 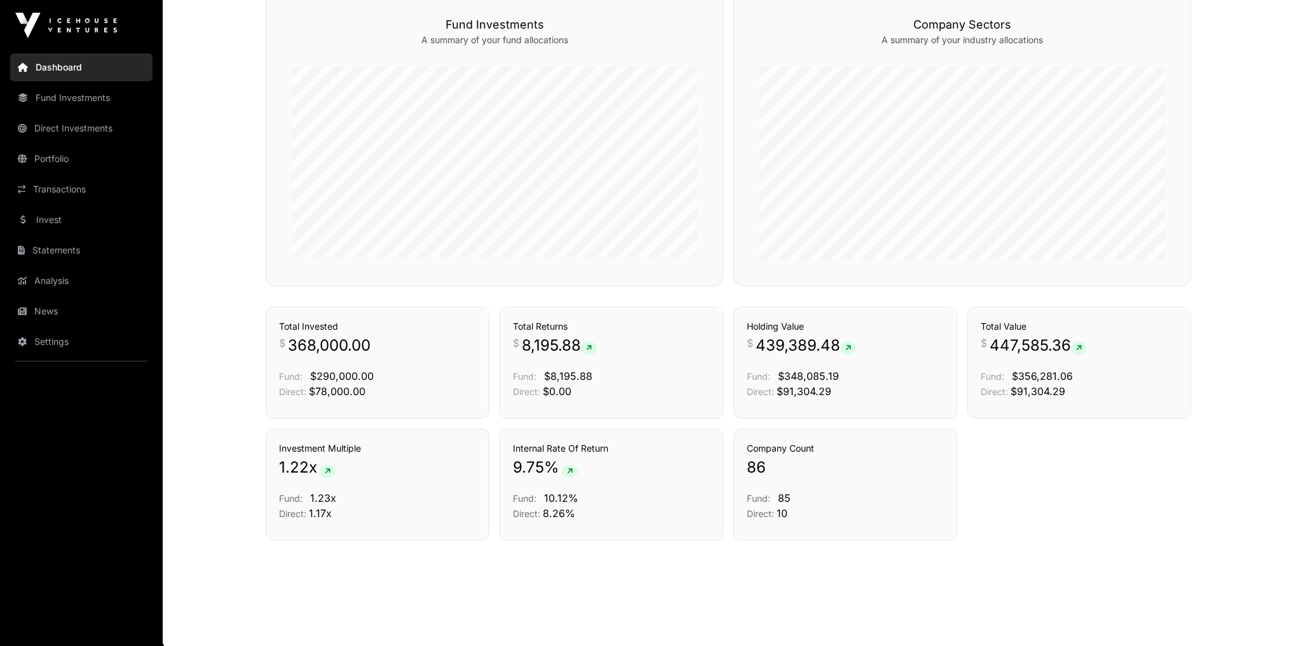 What do you see at coordinates (495, 40) in the screenshot?
I see `p: A summary of your fund allocations` at bounding box center [495, 40].